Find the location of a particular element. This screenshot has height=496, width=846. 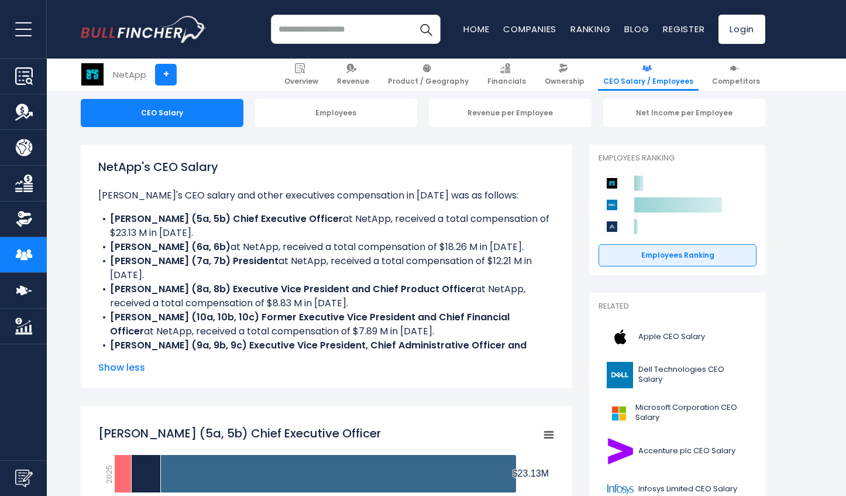

div: NetApp is located at coordinates (129, 74).